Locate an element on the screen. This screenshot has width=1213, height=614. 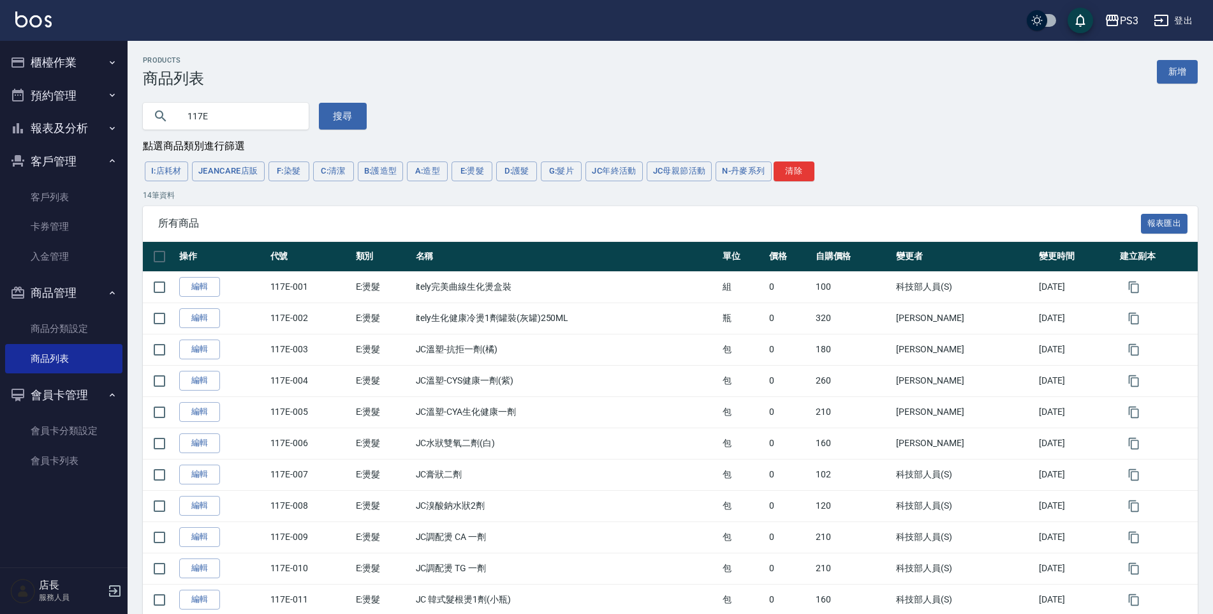
button: 預約管理 is located at coordinates (64, 96).